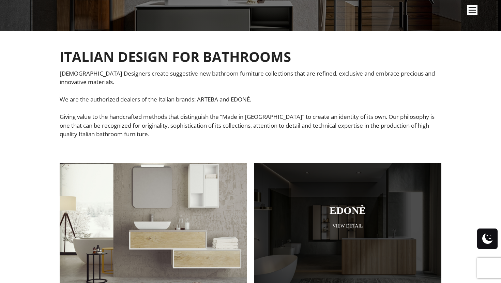 This screenshot has height=283, width=501. Describe the element at coordinates (175, 57) in the screenshot. I see `h2: ITALIAN DESIGN FOR BATHROOMS` at that location.